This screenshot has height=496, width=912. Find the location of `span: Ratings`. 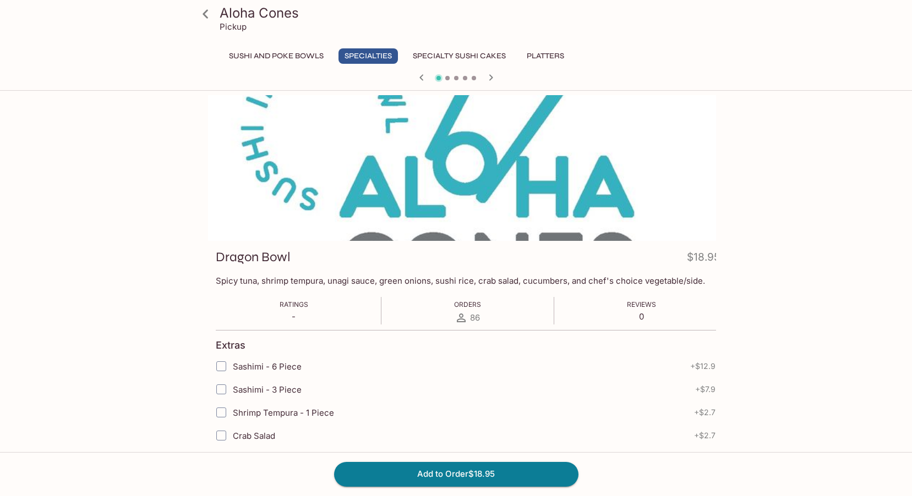

span: Ratings is located at coordinates (294, 304).